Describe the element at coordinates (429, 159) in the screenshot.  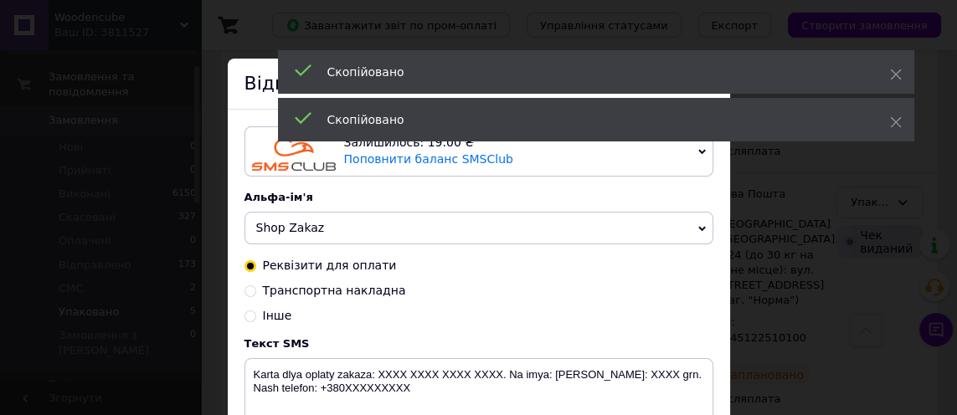
I see `a: Поповнити баланс SMSClub` at that location.